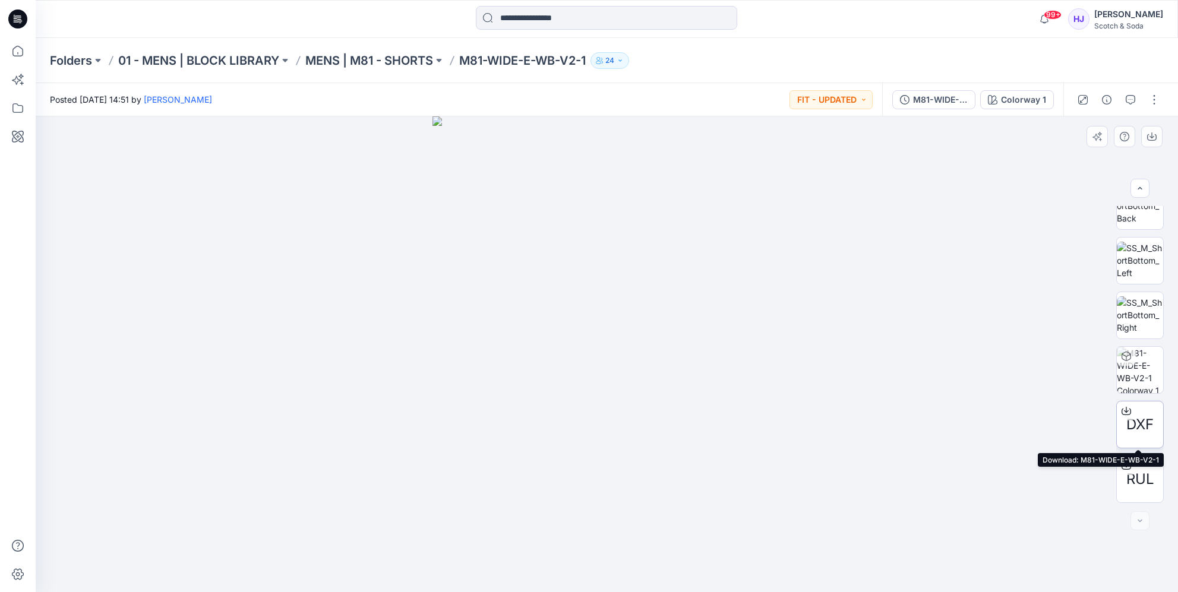  I want to click on img: SS_M_ShortBottom_Back, so click(1140, 206).